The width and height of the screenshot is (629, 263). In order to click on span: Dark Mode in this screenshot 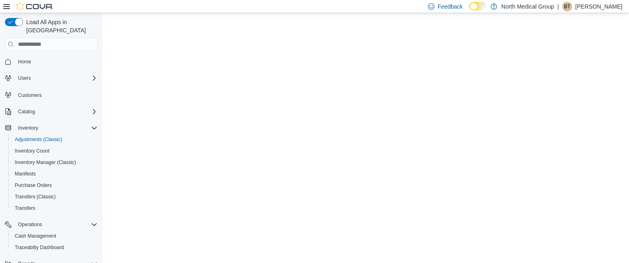, I will do `click(469, 11)`.